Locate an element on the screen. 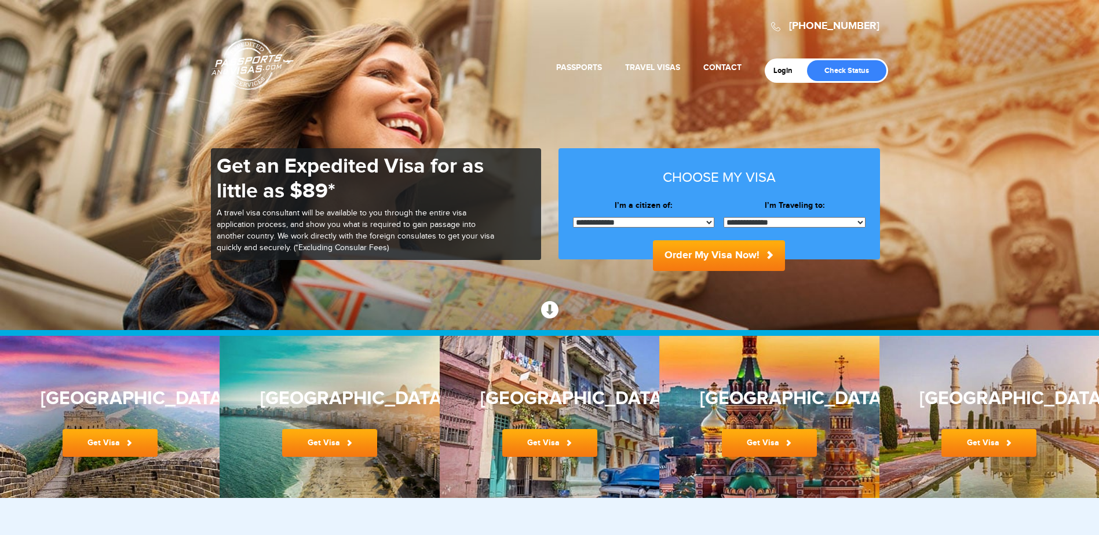 This screenshot has height=535, width=1099. a: Passports is located at coordinates (579, 67).